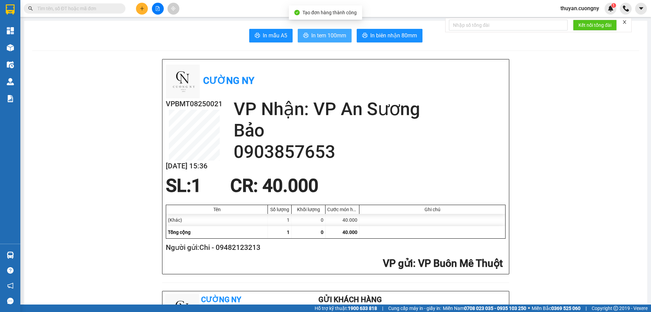  What do you see at coordinates (329, 35) in the screenshot?
I see `span: In tem 100mm` at bounding box center [329, 35].